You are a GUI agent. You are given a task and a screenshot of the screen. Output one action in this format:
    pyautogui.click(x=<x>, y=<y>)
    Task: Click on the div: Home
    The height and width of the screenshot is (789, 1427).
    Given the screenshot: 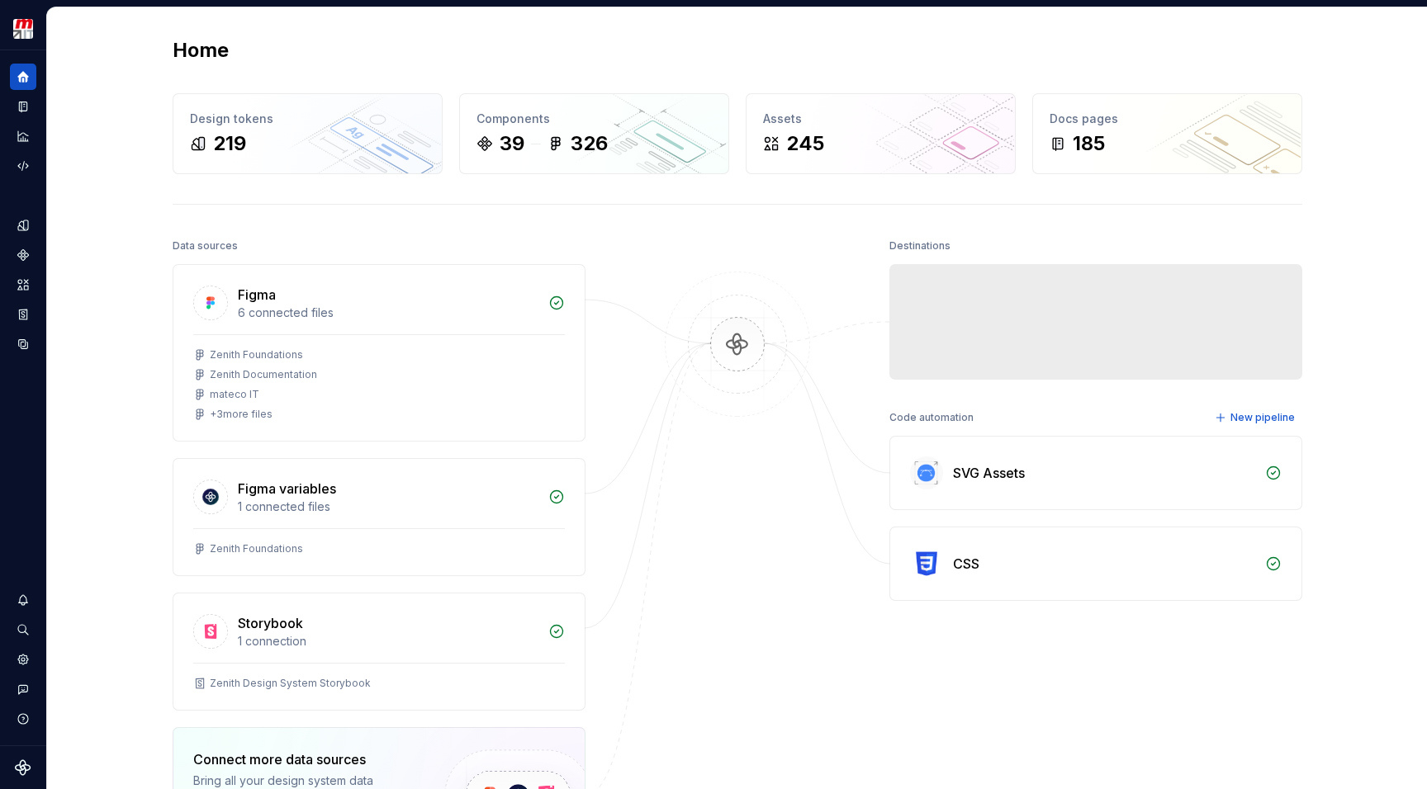 What is the action you would take?
    pyautogui.click(x=23, y=77)
    